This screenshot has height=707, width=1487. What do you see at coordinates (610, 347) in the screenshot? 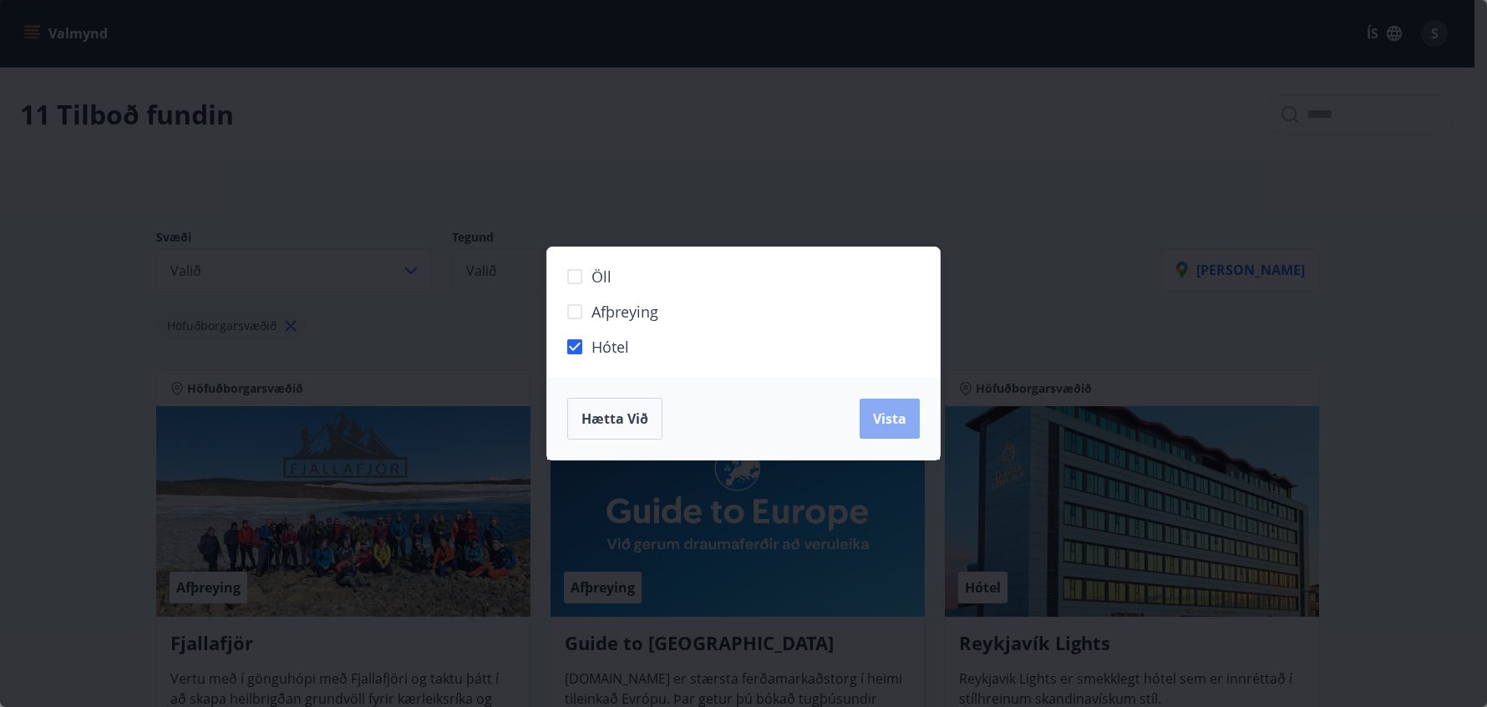
I see `span: Hótel` at bounding box center [610, 347].